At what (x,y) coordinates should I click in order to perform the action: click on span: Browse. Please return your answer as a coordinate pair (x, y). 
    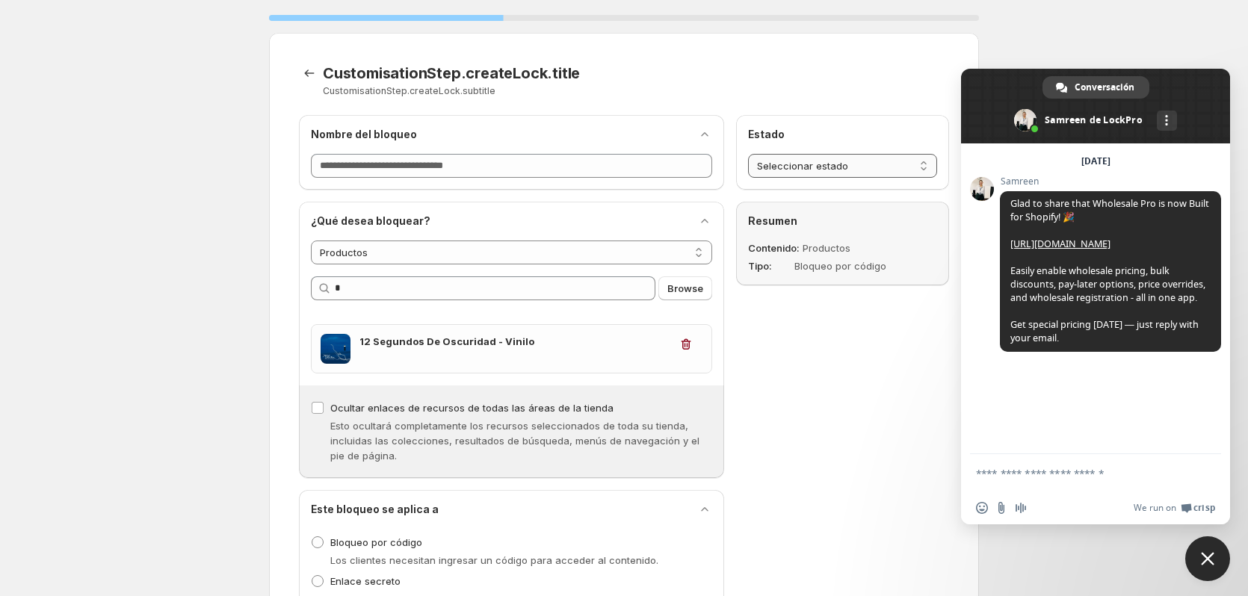
    Looking at the image, I should click on (685, 288).